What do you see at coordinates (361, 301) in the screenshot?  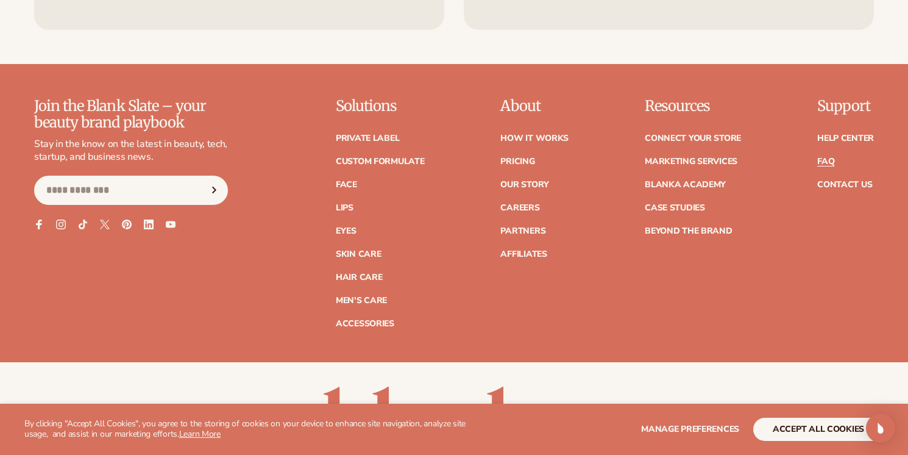 I see `a: Men's Care` at bounding box center [361, 301].